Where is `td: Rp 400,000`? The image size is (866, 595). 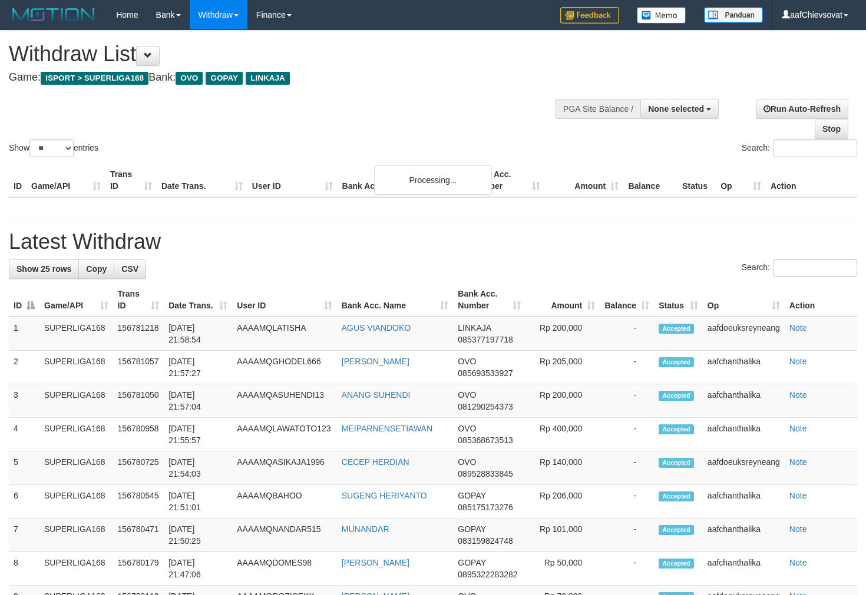 td: Rp 400,000 is located at coordinates (562, 435).